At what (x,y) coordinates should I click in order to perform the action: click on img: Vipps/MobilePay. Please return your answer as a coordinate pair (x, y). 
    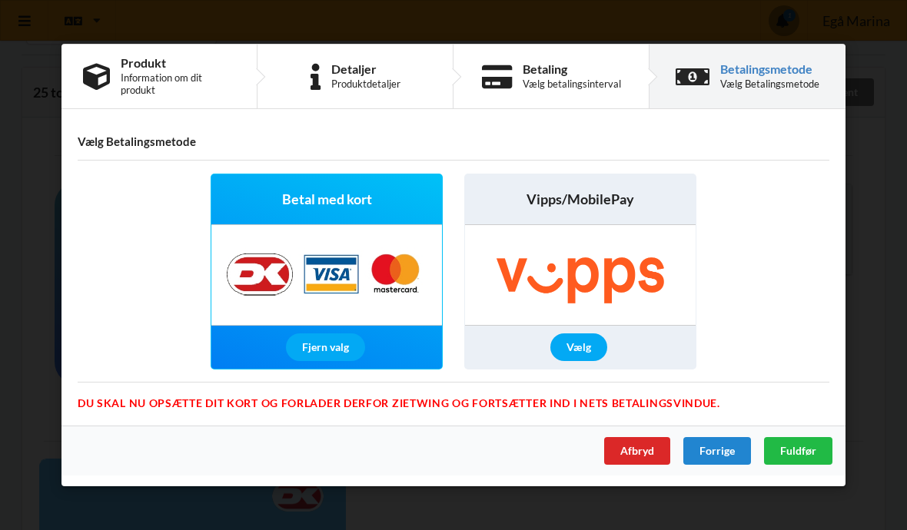
    Looking at the image, I should click on (580, 275).